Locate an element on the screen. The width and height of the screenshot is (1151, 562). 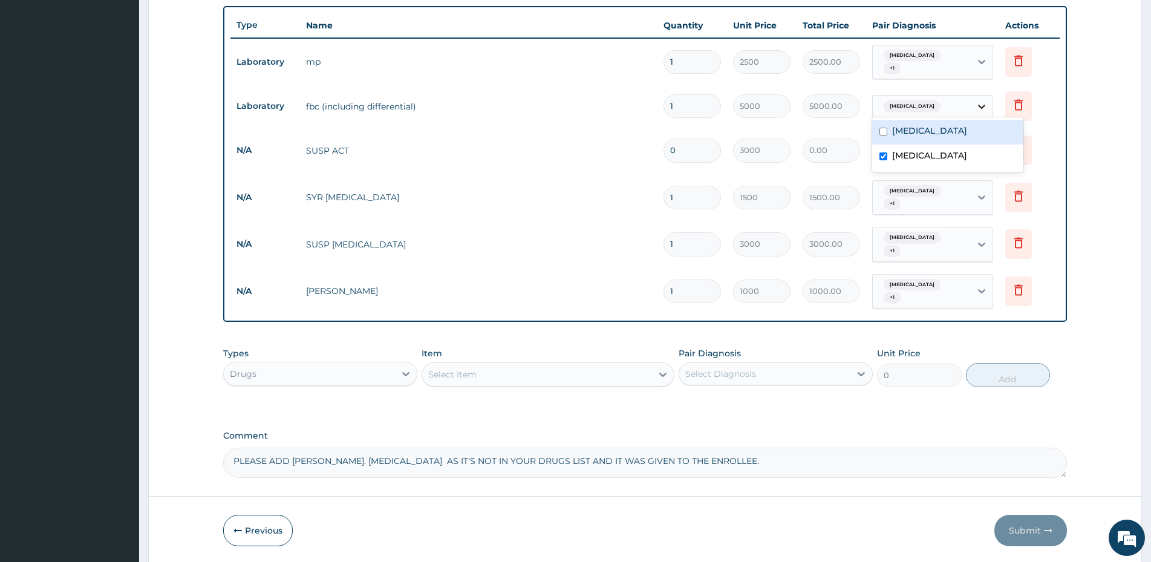
td: fbc (including differential) is located at coordinates (479, 106).